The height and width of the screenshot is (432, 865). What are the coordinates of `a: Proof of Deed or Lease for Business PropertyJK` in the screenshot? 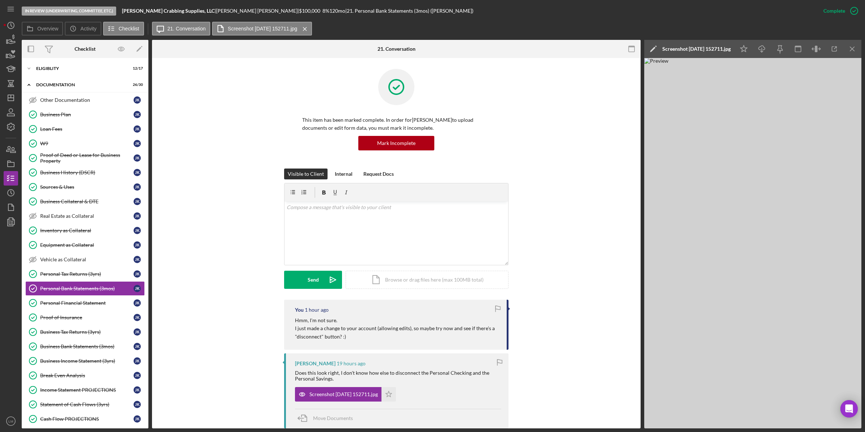 It's located at (85, 158).